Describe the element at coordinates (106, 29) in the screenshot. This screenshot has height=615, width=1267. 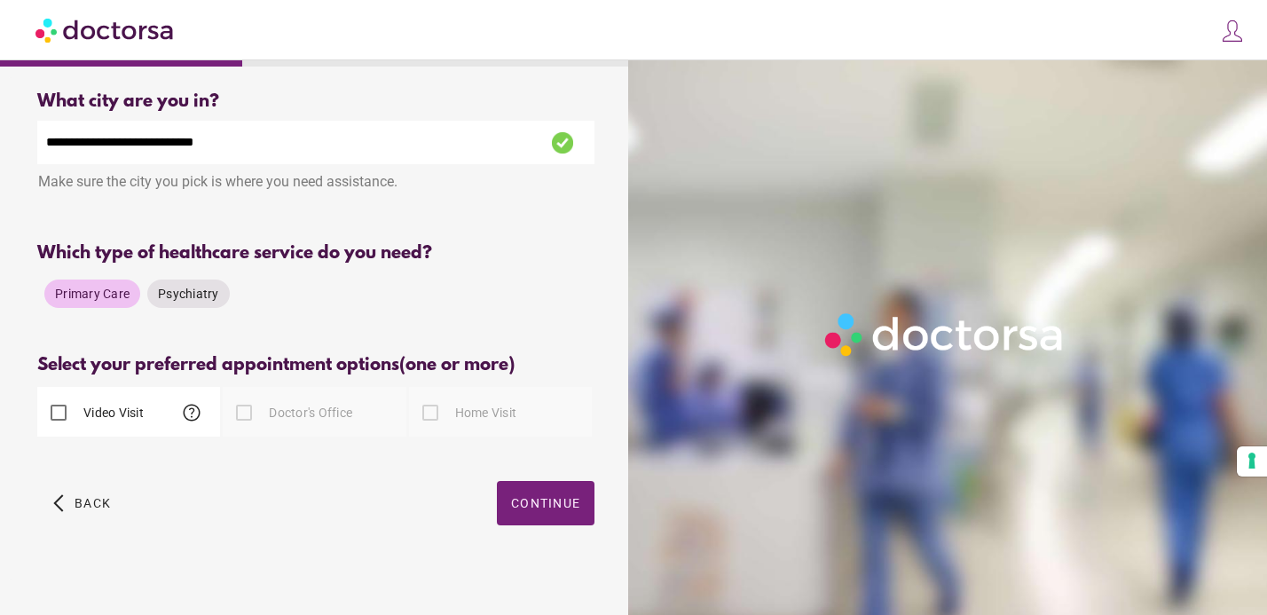
I see `img: Doctorsa.com` at that location.